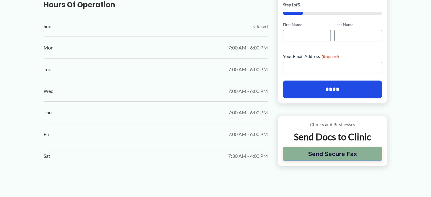 This screenshot has width=431, height=197. I want to click on span: (Required), so click(330, 57).